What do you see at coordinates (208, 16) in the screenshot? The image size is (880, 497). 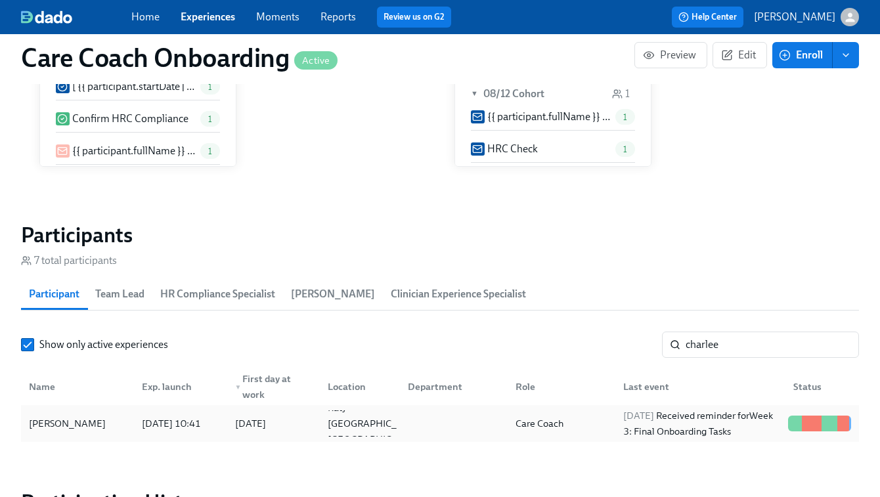 I see `a: Experiences` at bounding box center [208, 16].